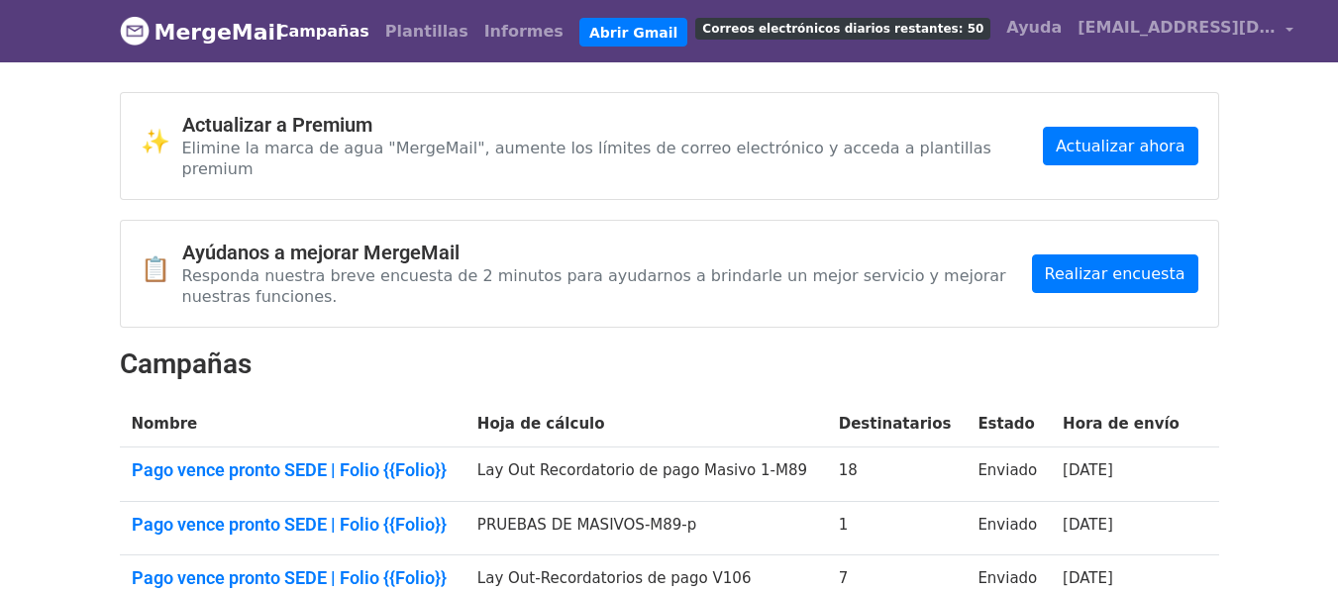  I want to click on font: MergeMail, so click(219, 32).